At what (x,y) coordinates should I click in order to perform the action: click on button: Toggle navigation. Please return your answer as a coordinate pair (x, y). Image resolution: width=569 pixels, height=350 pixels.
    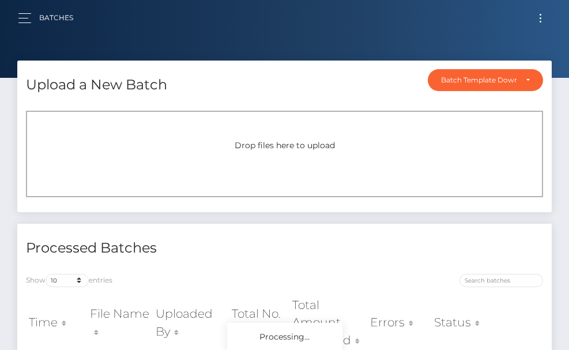
    Looking at the image, I should click on (540, 18).